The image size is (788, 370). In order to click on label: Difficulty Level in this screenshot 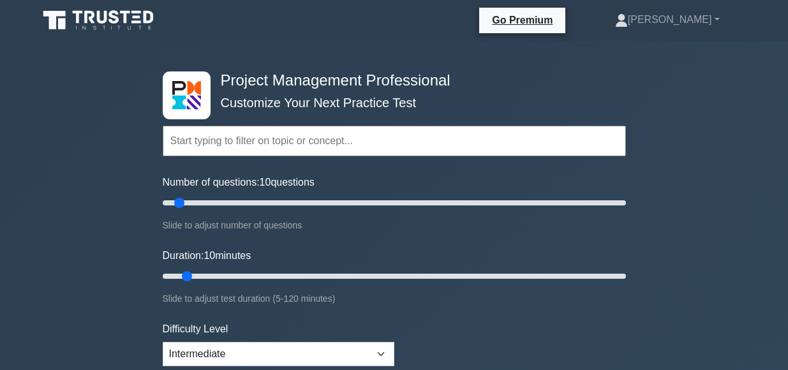, I will do `click(195, 329)`.